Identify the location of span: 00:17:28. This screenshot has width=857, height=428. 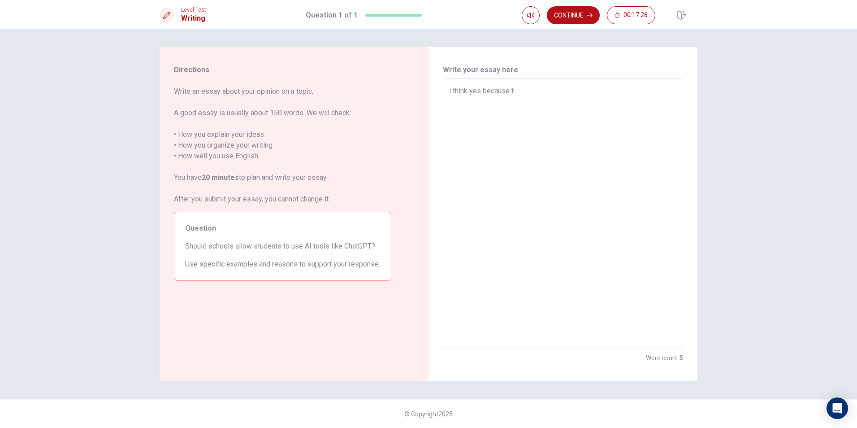
(636, 15).